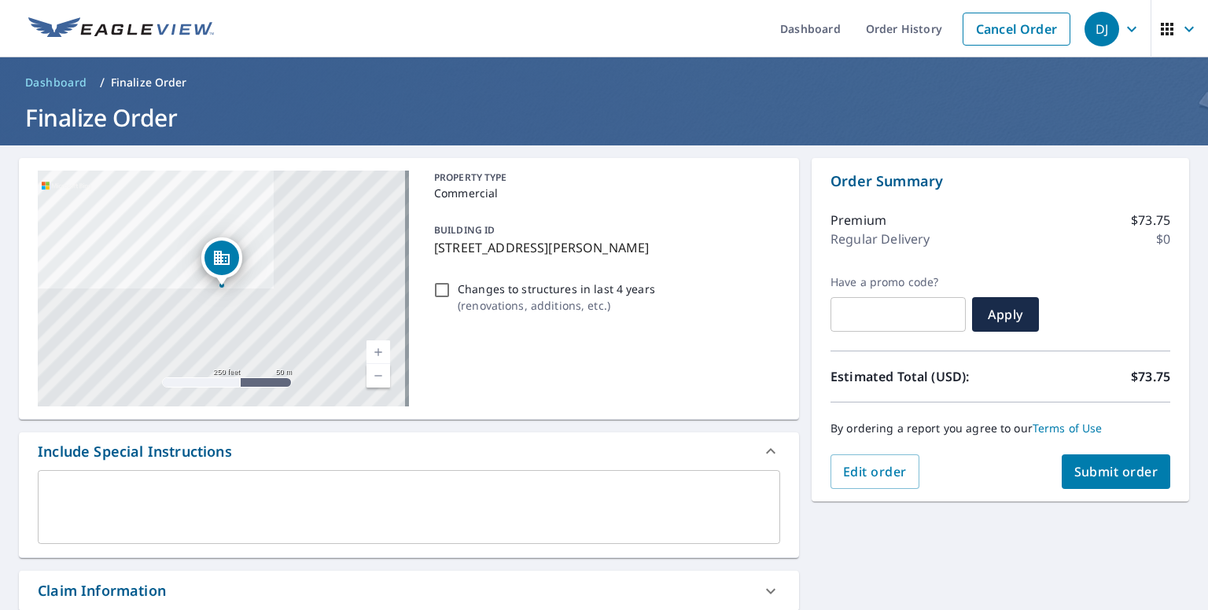 Image resolution: width=1208 pixels, height=610 pixels. Describe the element at coordinates (556, 305) in the screenshot. I see `p: ( renovations, additions, etc. )` at that location.